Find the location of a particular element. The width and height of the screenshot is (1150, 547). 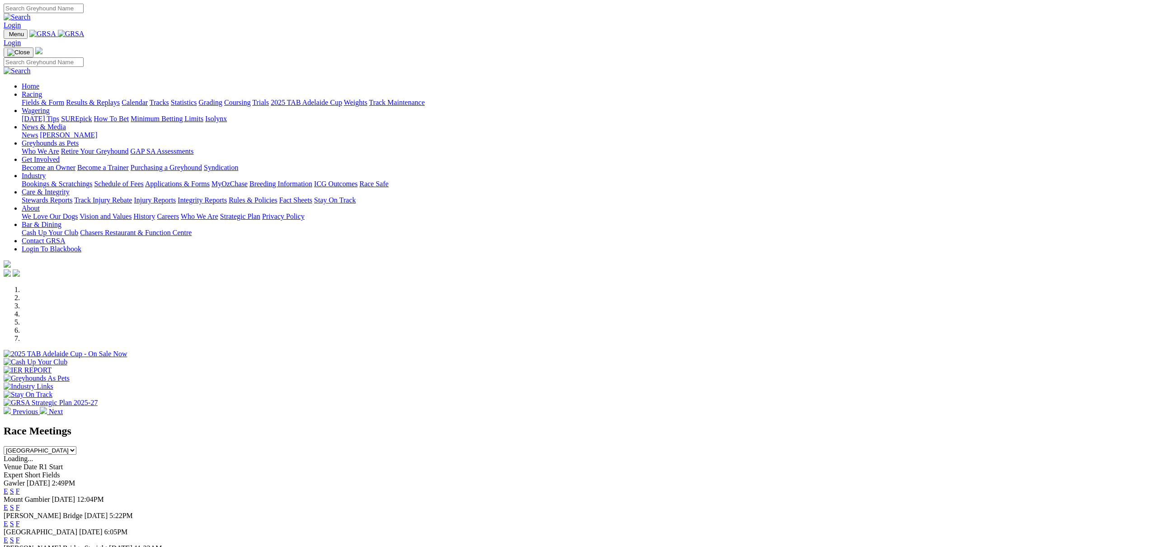

img: facebook.svg is located at coordinates (7, 273).